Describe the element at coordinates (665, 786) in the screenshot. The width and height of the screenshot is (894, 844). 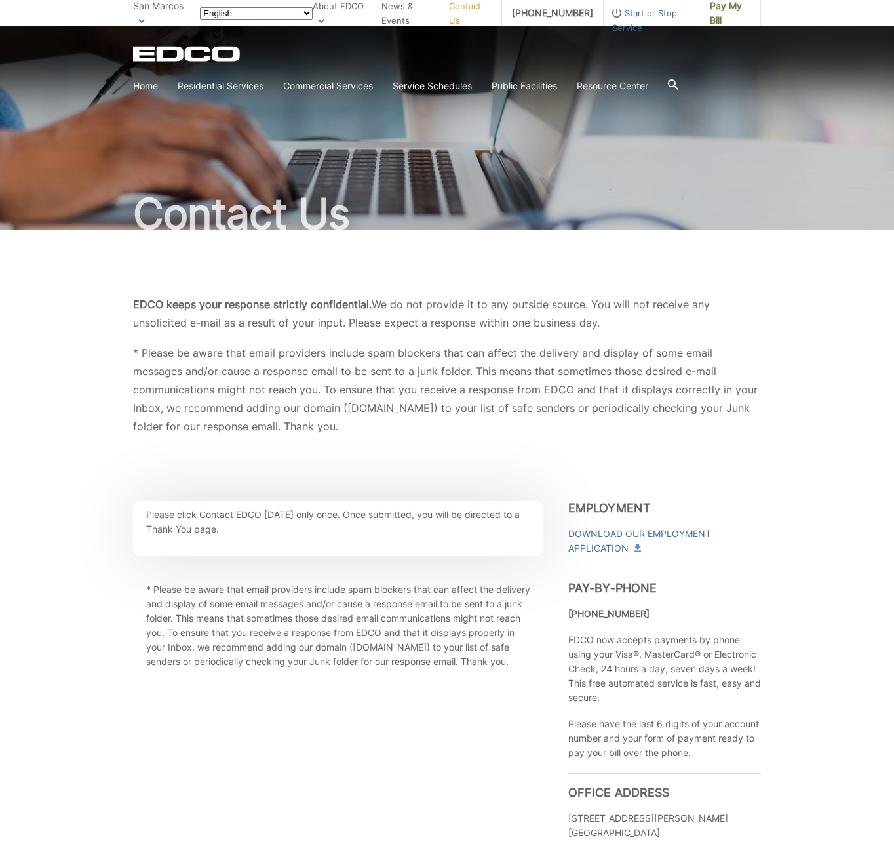
I see `h3: Office Address` at that location.